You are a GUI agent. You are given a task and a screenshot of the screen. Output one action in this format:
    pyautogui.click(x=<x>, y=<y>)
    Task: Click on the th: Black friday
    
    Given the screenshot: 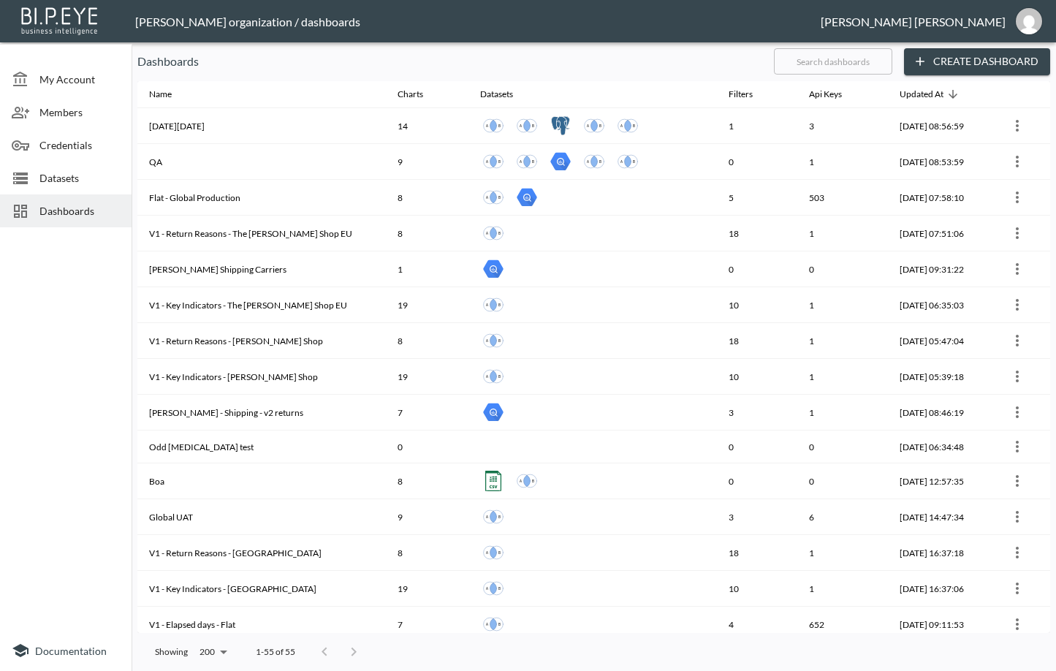 What is the action you would take?
    pyautogui.click(x=262, y=126)
    